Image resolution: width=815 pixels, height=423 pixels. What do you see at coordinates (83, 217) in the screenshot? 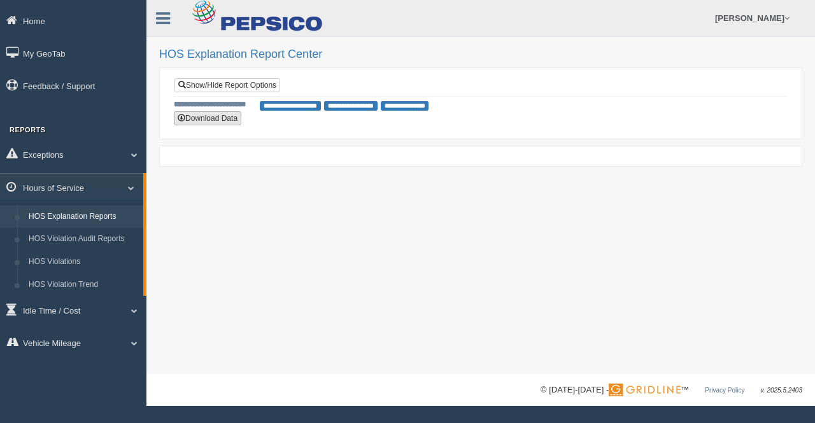
I see `a: HOS Explanation Reports` at bounding box center [83, 217].